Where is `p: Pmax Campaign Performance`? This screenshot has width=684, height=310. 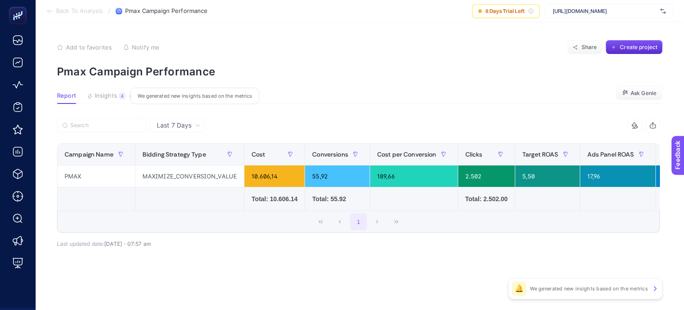 p: Pmax Campaign Performance is located at coordinates (360, 71).